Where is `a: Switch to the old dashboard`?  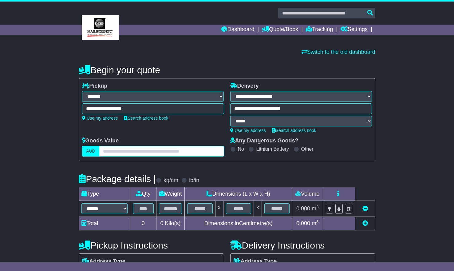 a: Switch to the old dashboard is located at coordinates (339, 52).